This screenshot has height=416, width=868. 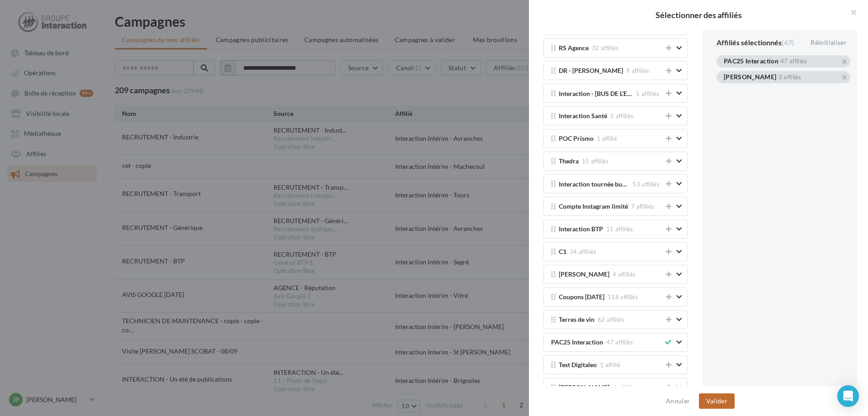 What do you see at coordinates (788, 42) in the screenshot?
I see `span: (47)` at bounding box center [788, 42].